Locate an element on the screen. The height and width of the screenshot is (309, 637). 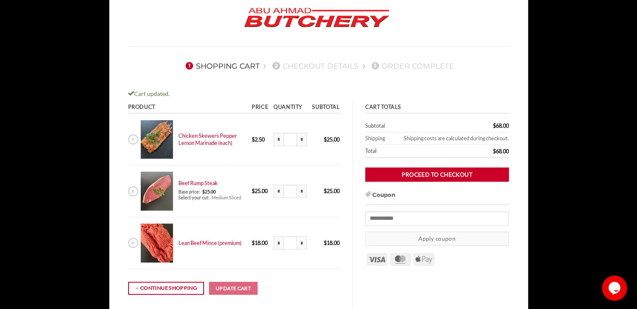
div: Medium Sliced is located at coordinates (211, 198).